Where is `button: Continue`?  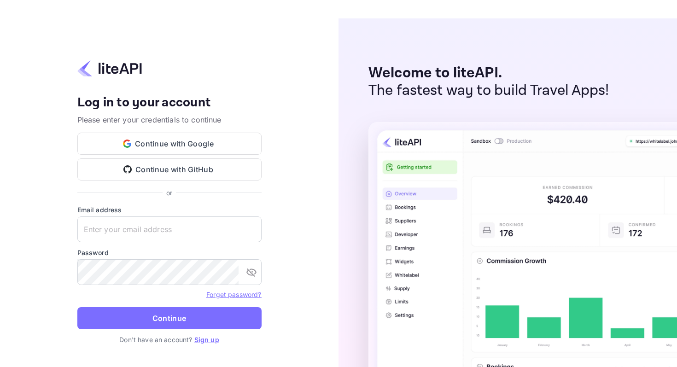 button: Continue is located at coordinates (169, 318).